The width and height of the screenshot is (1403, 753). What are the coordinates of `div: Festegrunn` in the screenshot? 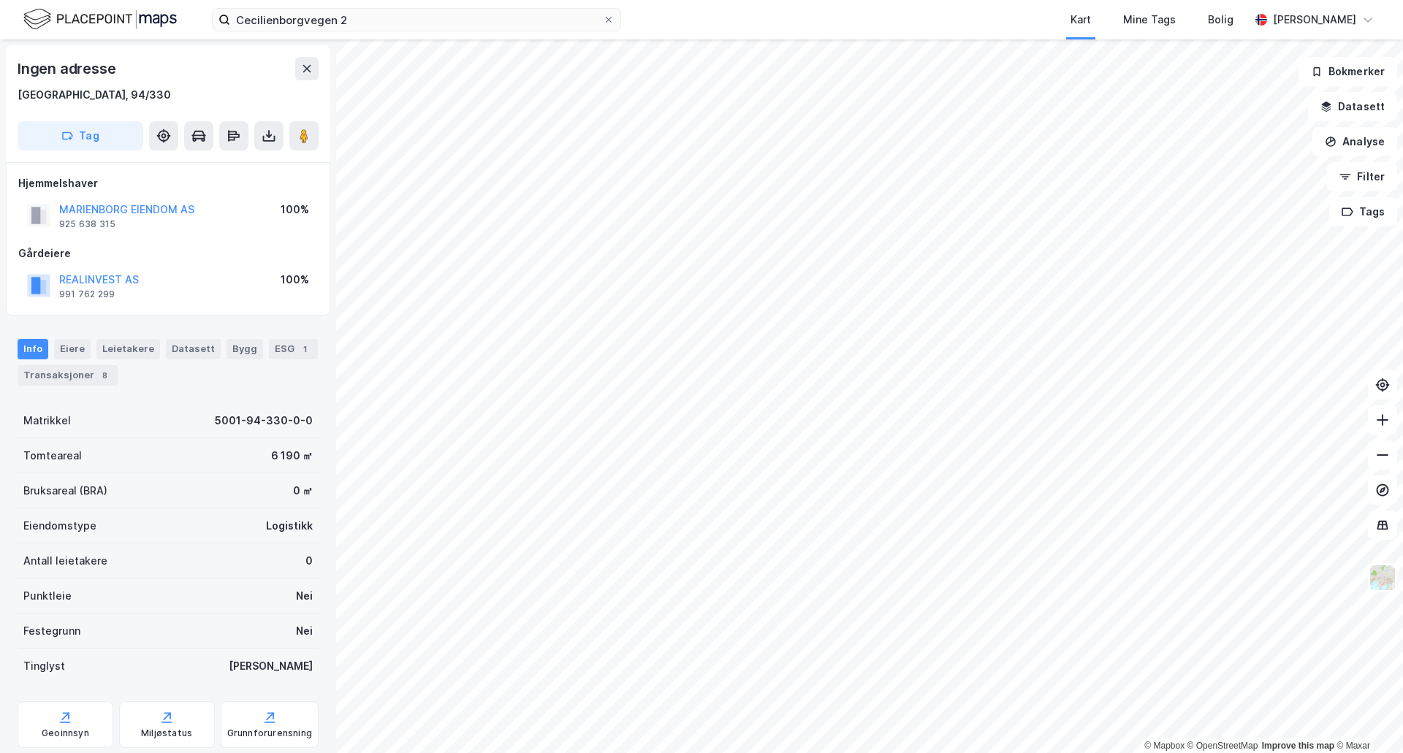 It's located at (52, 631).